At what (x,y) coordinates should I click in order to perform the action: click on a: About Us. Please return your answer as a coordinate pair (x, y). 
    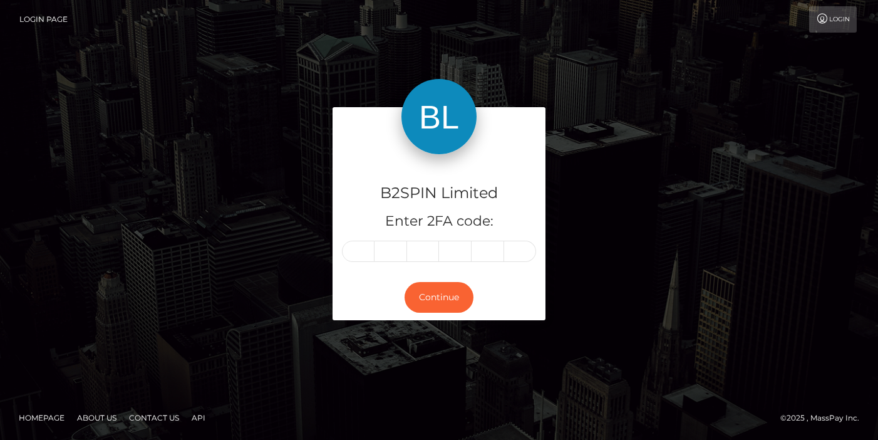
    Looking at the image, I should click on (96, 417).